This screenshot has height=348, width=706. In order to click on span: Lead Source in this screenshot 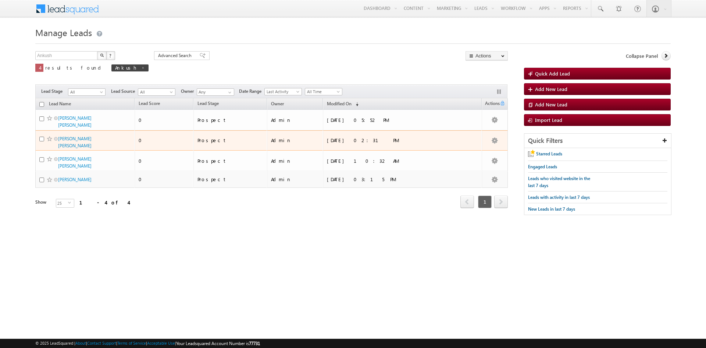, I will do `click(124, 91)`.